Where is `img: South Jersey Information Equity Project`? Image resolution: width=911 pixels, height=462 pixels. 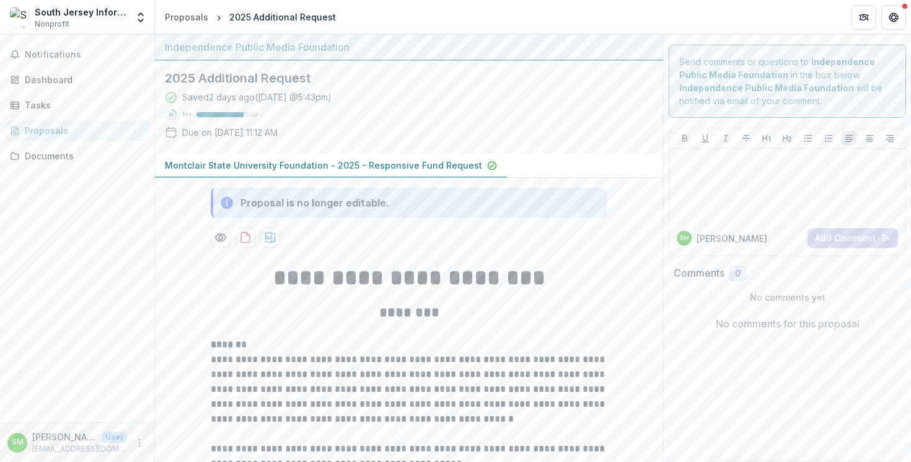
img: South Jersey Information Equity Project is located at coordinates (20, 17).